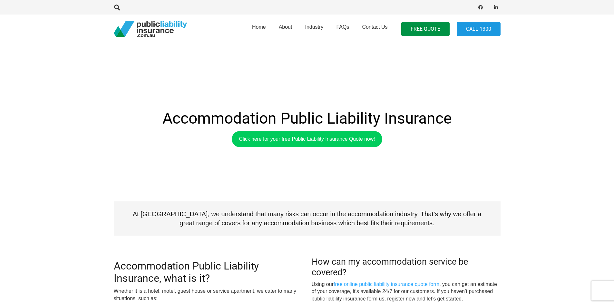 The width and height of the screenshot is (614, 305). Describe the element at coordinates (314, 27) in the screenshot. I see `span: Industry` at that location.